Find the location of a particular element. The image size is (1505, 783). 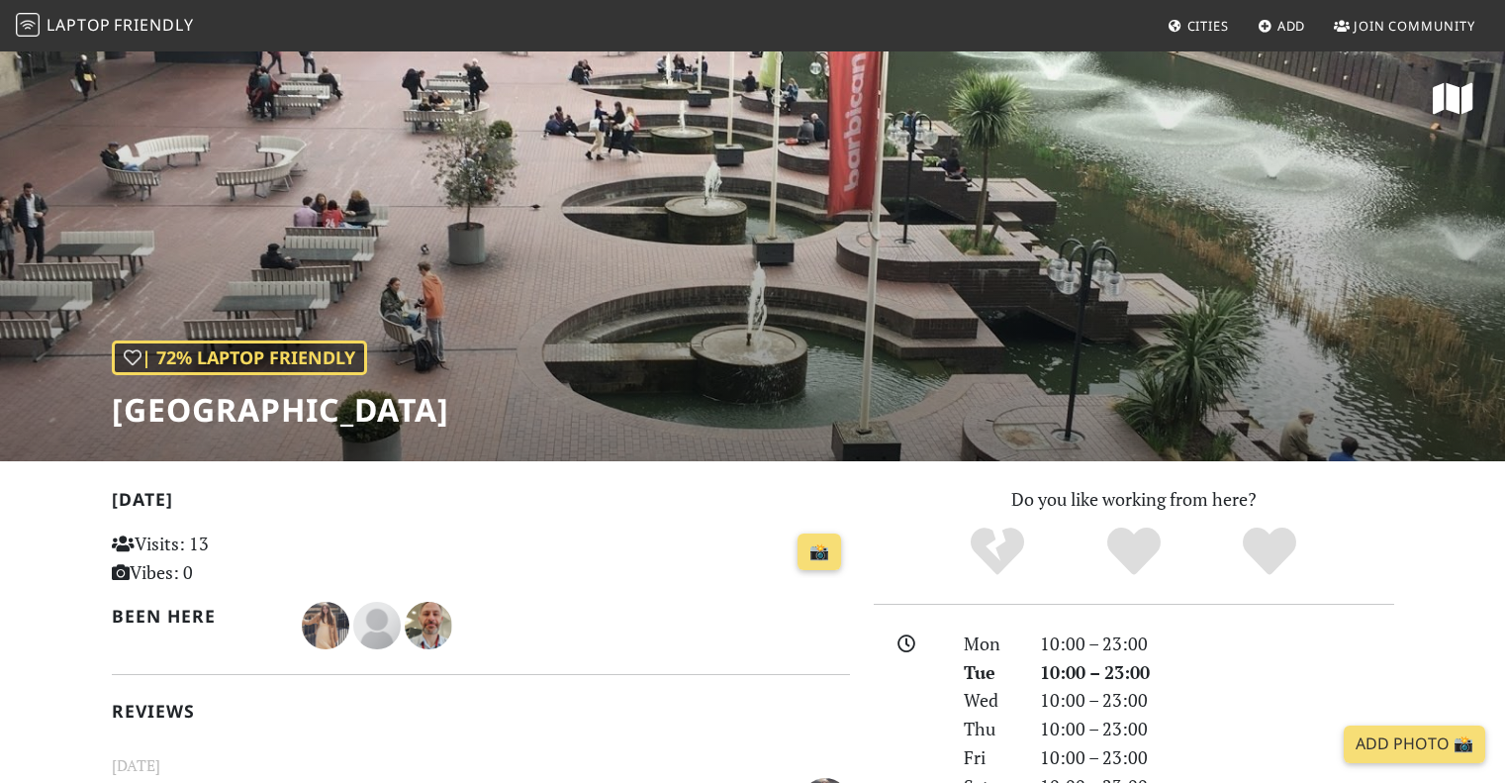

div: | 72% Laptop Friendly is located at coordinates (239, 357).